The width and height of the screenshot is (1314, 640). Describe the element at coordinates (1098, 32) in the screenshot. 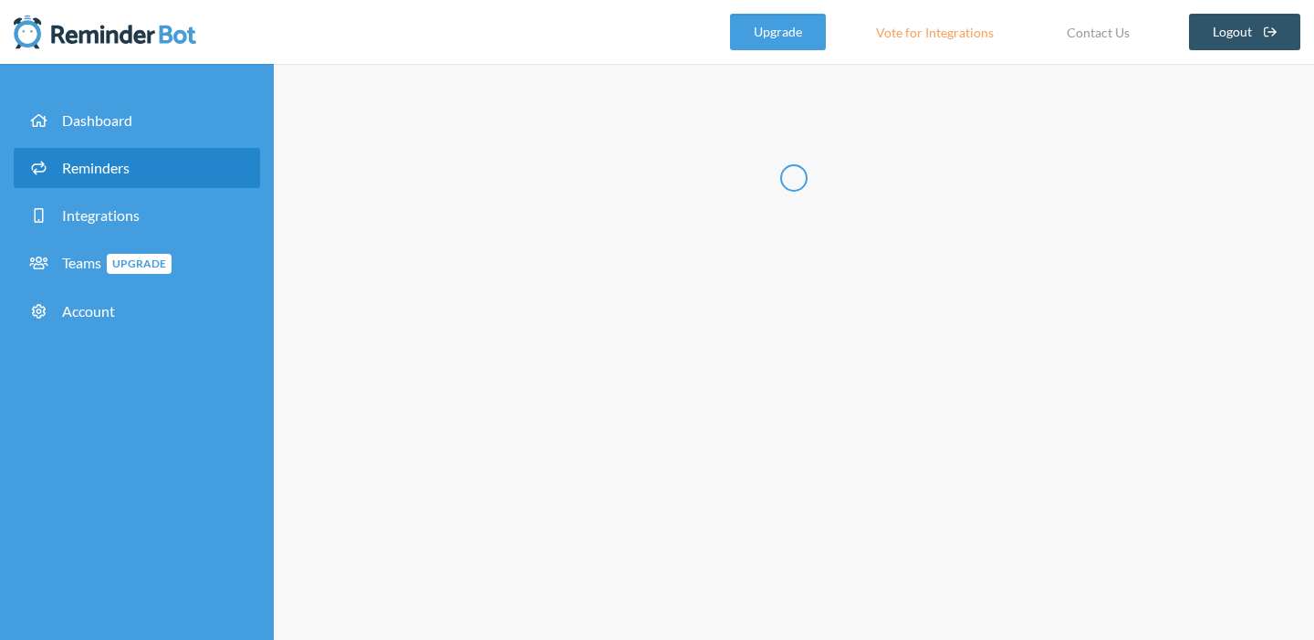

I see `a: Contact Us` at that location.